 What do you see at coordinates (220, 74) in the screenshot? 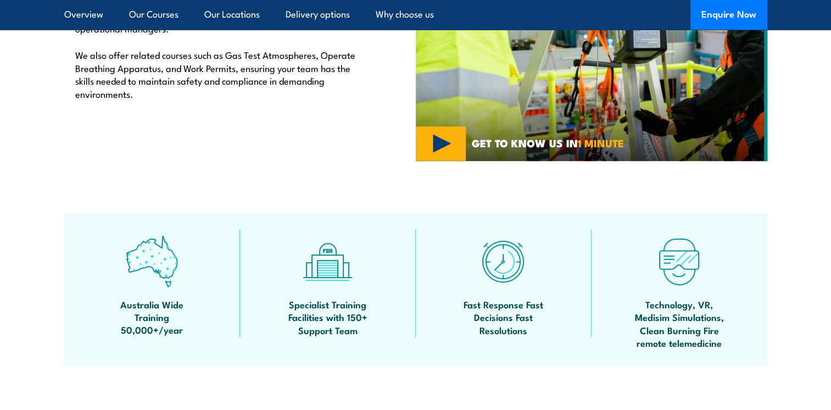
I see `p: We also offer related courses such as Gas Test Atmospheres, Operate Breathing Apparatus, and Work...` at bounding box center [220, 74].